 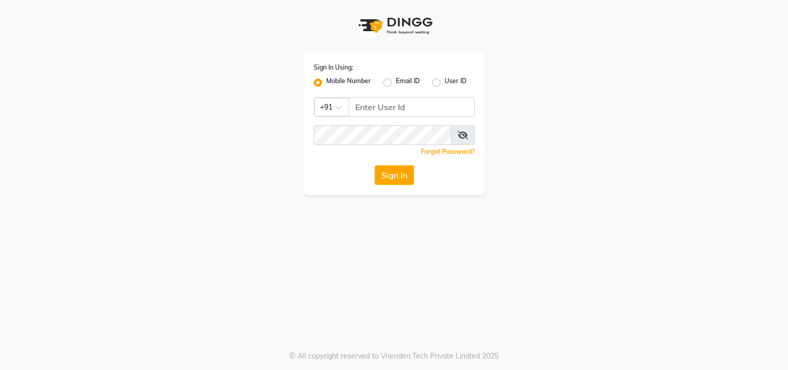 I want to click on label: Email ID, so click(x=408, y=83).